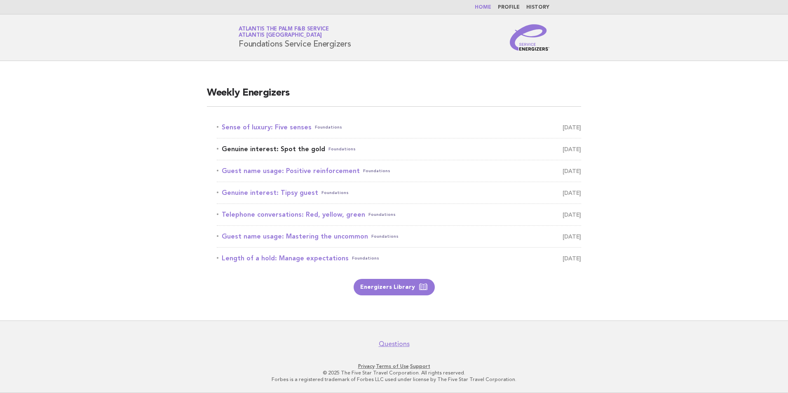 This screenshot has height=393, width=788. What do you see at coordinates (509, 7) in the screenshot?
I see `a: Profile` at bounding box center [509, 7].